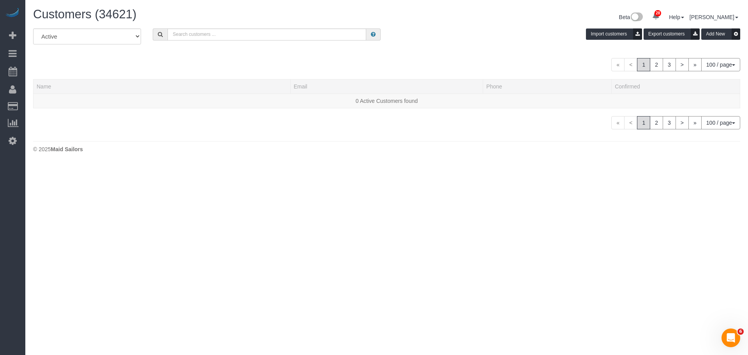 This screenshot has height=355, width=748. What do you see at coordinates (671, 34) in the screenshot?
I see `button: Export customers` at bounding box center [671, 34].